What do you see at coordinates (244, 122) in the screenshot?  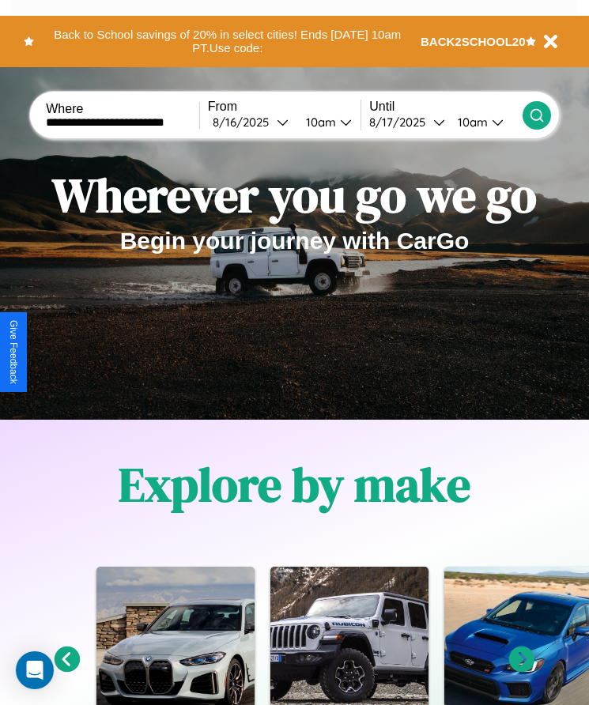 I see `div: 8 / 16 / 2025` at bounding box center [244, 122].